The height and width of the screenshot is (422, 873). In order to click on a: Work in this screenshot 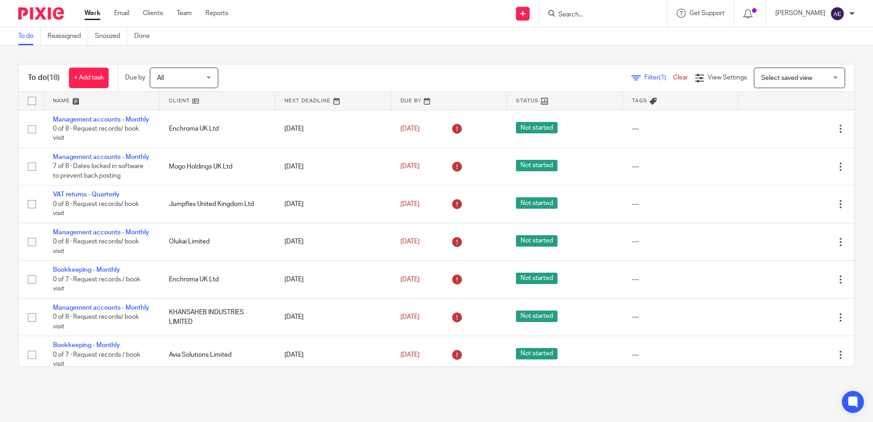, I will do `click(92, 13)`.